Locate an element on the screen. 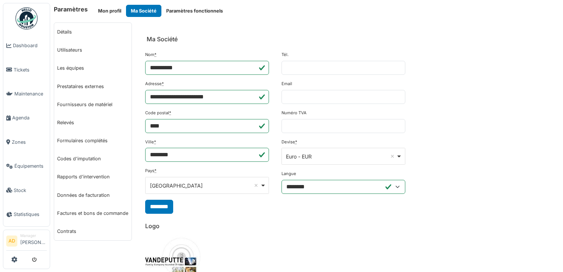 This screenshot has width=563, height=272. label: Devise is located at coordinates (289, 142).